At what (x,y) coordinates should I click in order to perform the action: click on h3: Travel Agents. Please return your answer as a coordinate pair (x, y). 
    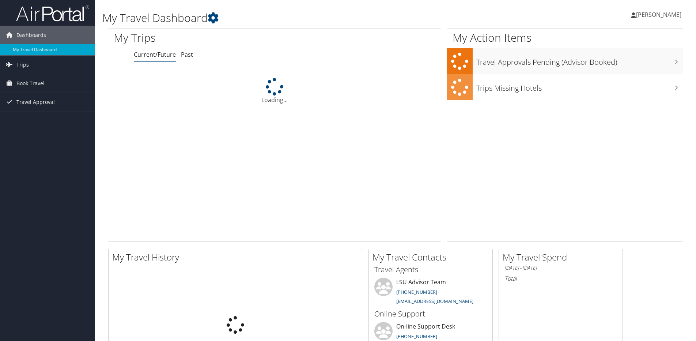
    Looking at the image, I should click on (430, 269).